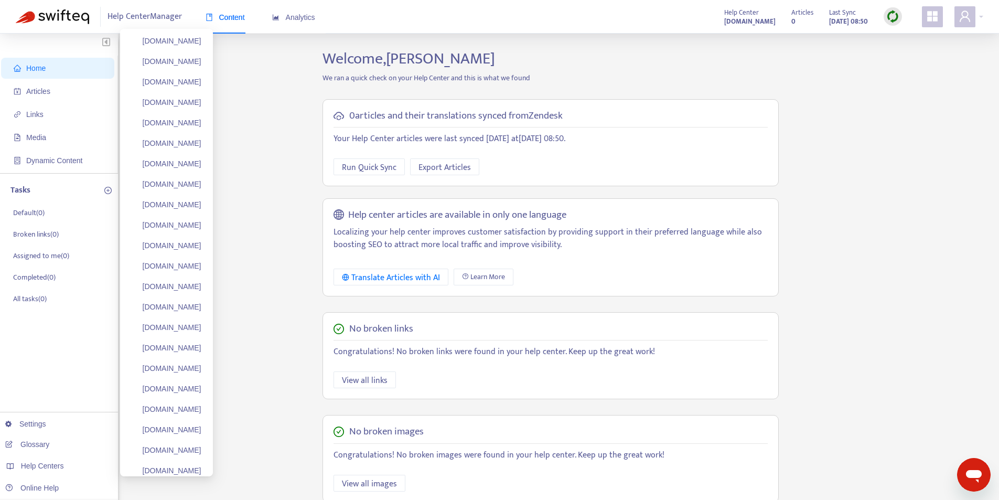 This screenshot has height=500, width=999. What do you see at coordinates (17, 160) in the screenshot?
I see `span: container` at bounding box center [17, 160].